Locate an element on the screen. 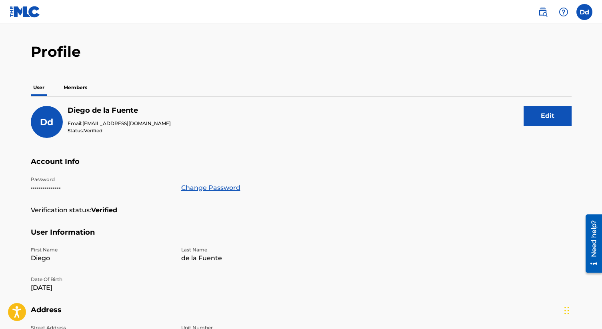  strong: Verified is located at coordinates (104, 210).